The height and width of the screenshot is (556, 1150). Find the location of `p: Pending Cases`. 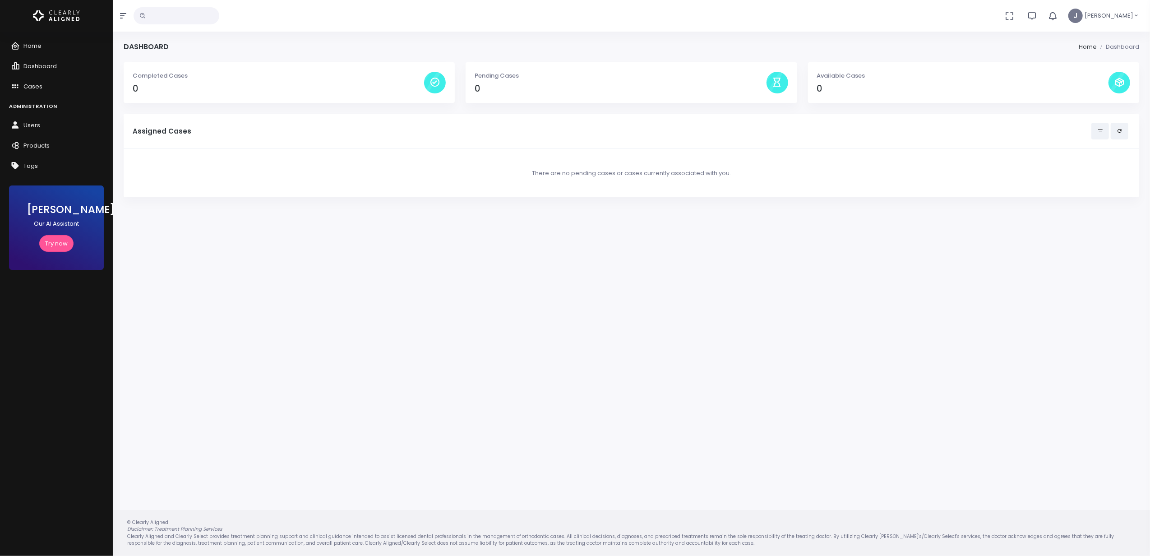

p: Pending Cases is located at coordinates (620, 76).